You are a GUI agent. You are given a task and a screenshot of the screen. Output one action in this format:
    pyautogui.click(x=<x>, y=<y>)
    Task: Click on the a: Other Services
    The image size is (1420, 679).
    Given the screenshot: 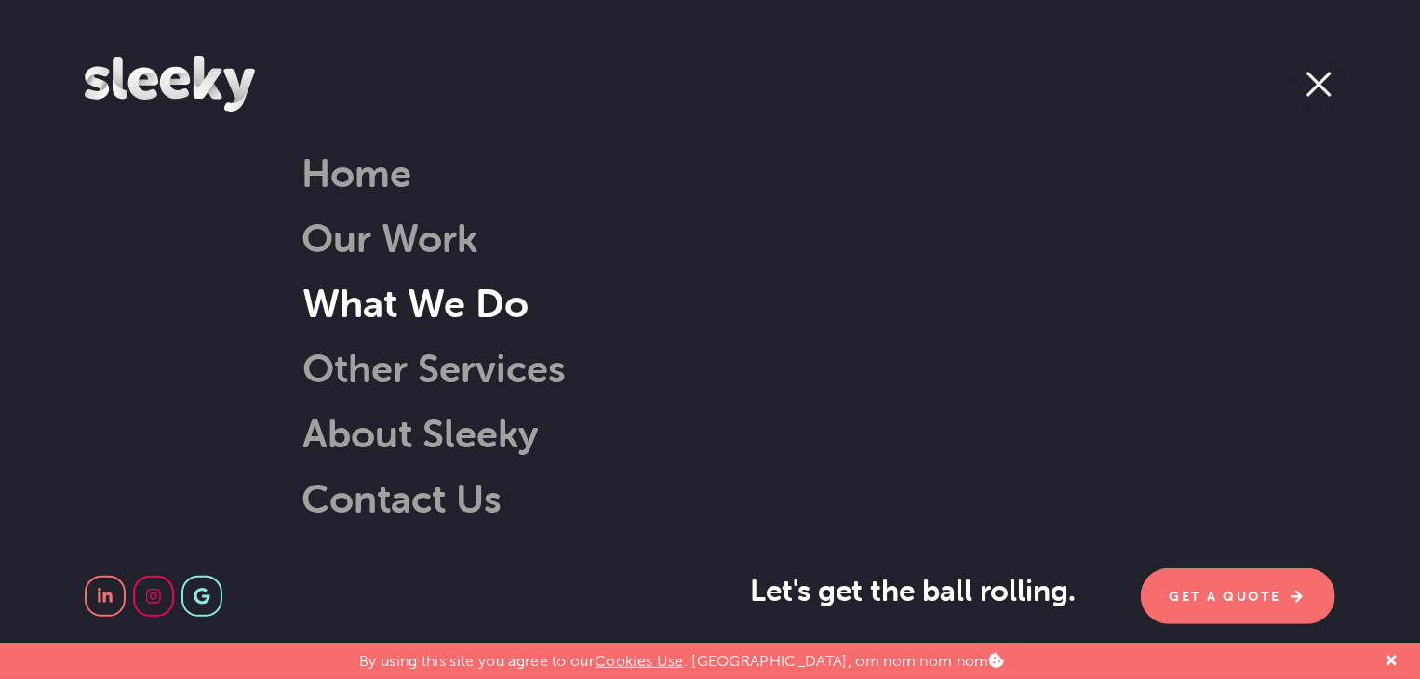 What is the action you would take?
    pyautogui.click(x=410, y=368)
    